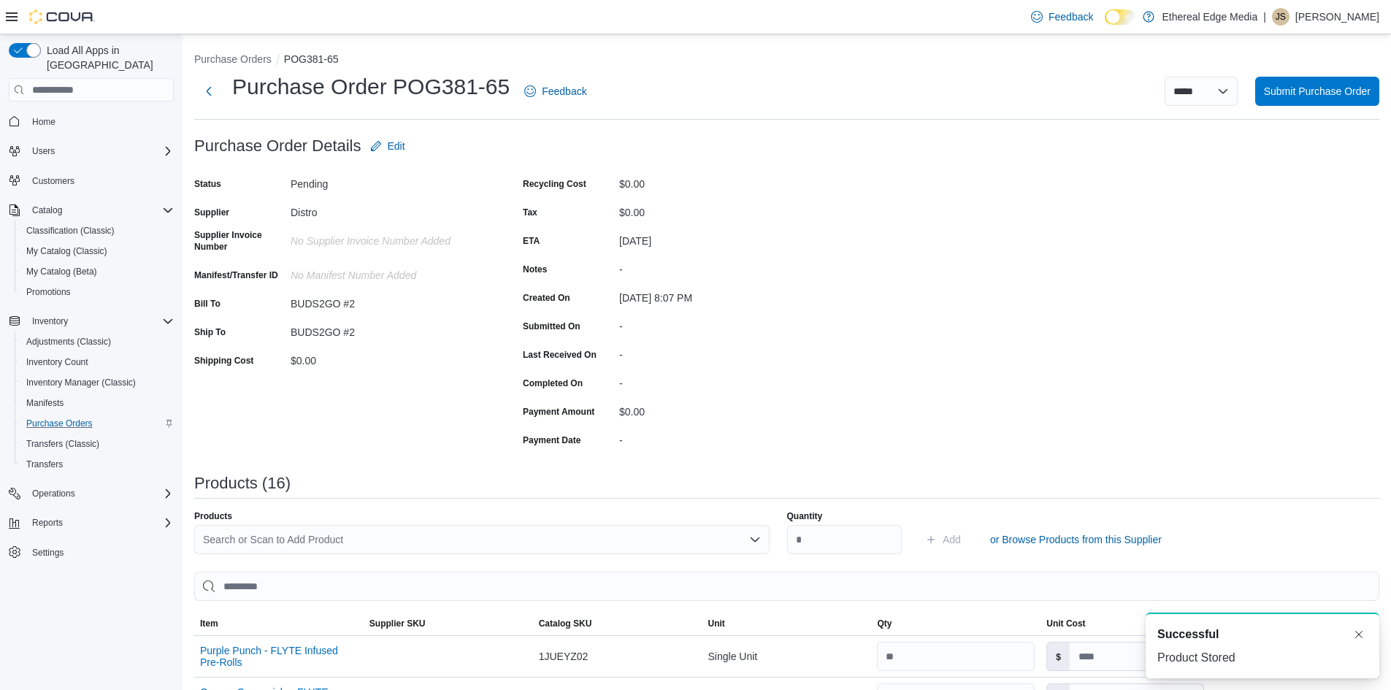 Image resolution: width=1391 pixels, height=690 pixels. What do you see at coordinates (1317, 91) in the screenshot?
I see `span: Submit Purchase Order` at bounding box center [1317, 91].